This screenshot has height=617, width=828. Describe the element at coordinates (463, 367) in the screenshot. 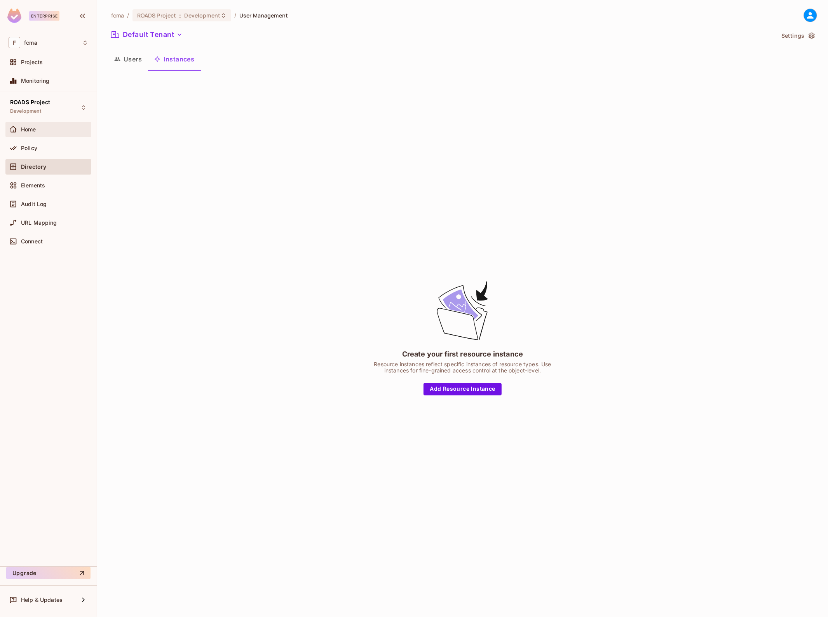

I see `div: Resource instances reflect specific instances of resource types. Use instances for fine-grained a...` at that location.